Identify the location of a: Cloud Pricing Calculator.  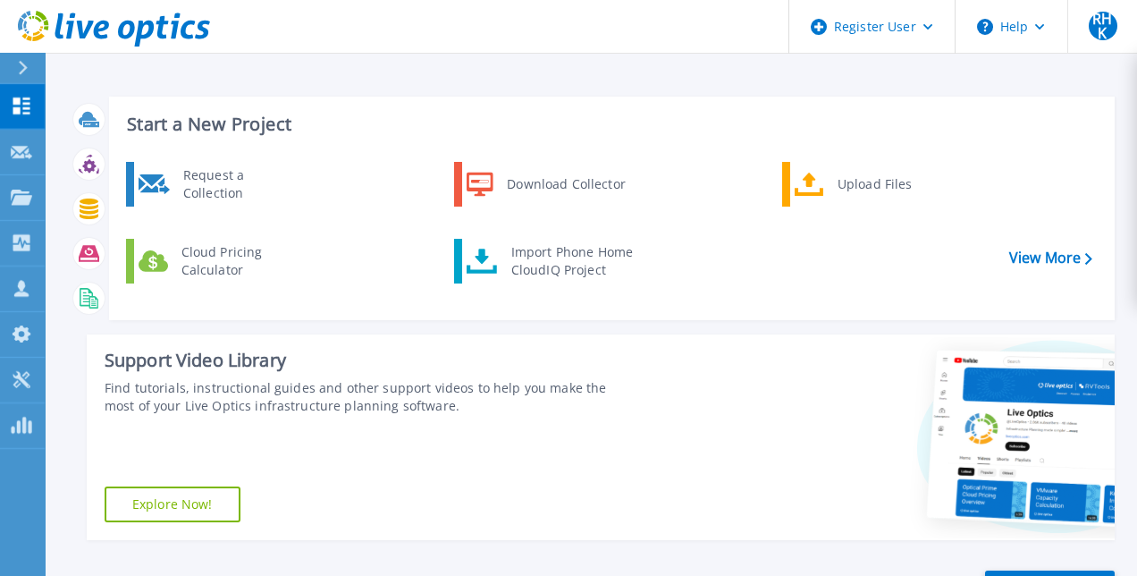
(217, 261).